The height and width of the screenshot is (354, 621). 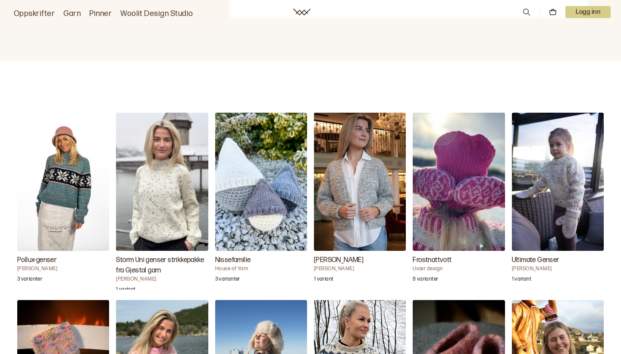 I want to click on h3: Nissefamilie, so click(x=261, y=260).